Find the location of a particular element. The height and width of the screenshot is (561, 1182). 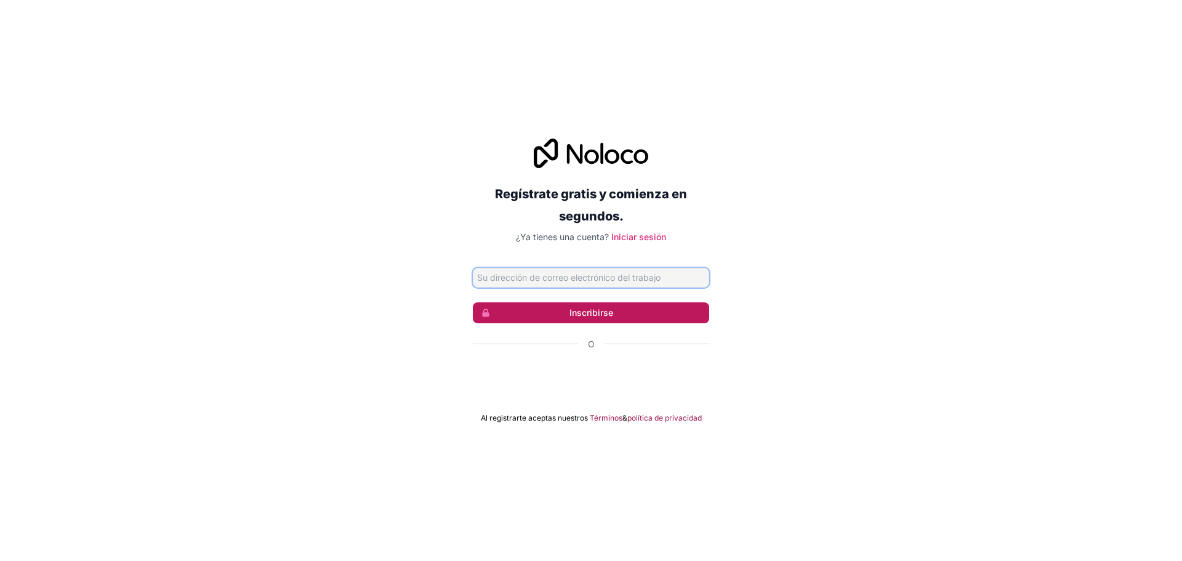

a: política de privacidad is located at coordinates (664, 418).